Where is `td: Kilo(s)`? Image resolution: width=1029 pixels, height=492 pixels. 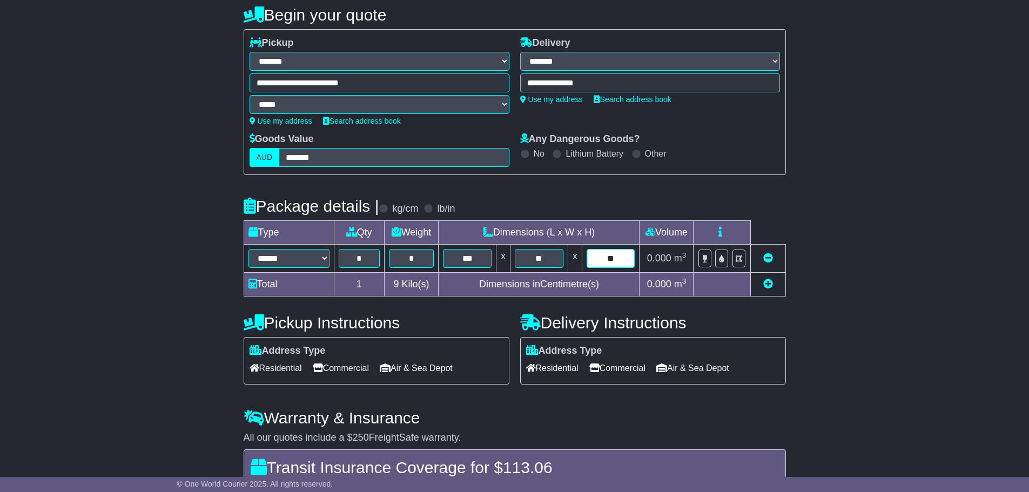
td: Kilo(s) is located at coordinates (411, 285).